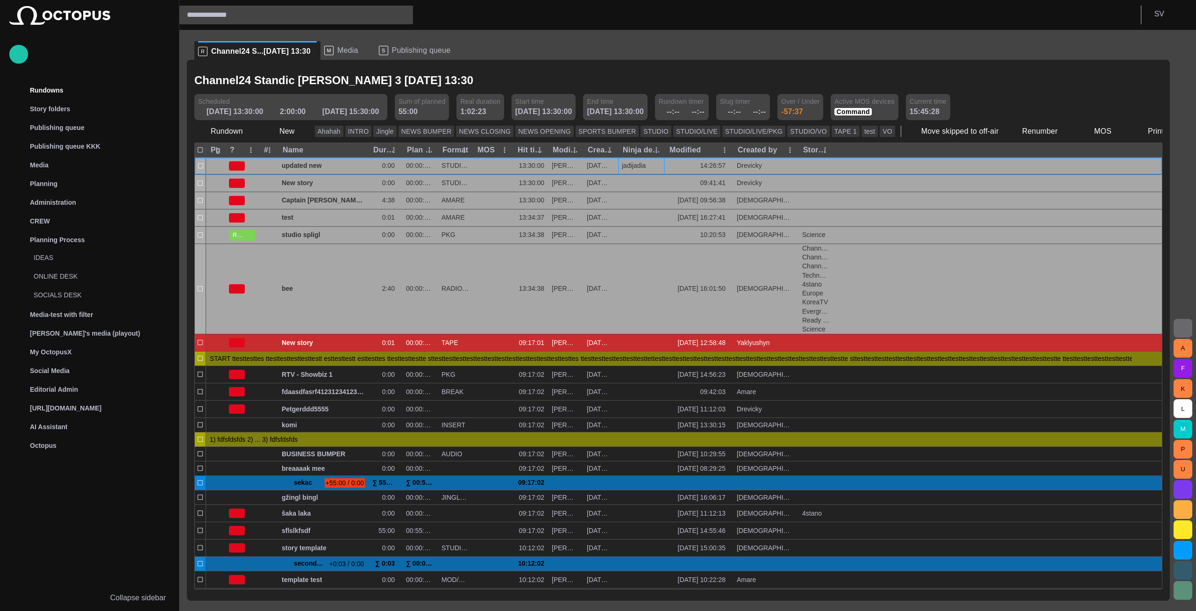 Image resolution: width=1196 pixels, height=611 pixels. What do you see at coordinates (704, 468) in the screenshot?
I see `div: 20/08 08:29:25` at bounding box center [704, 468].